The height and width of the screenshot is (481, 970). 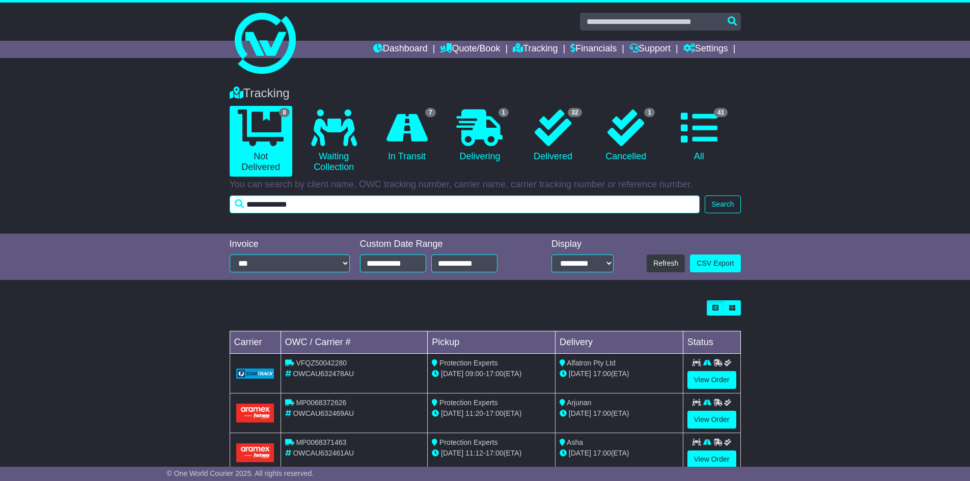 I want to click on span: 7, so click(x=430, y=113).